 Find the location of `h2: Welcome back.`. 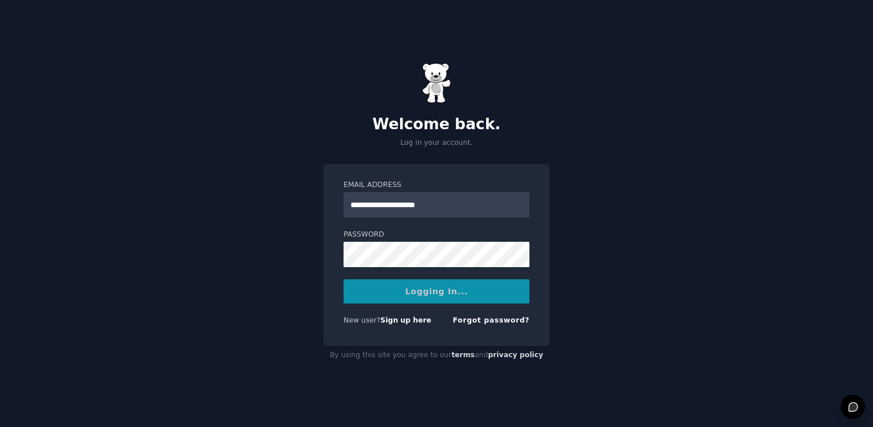

h2: Welcome back. is located at coordinates (437, 125).